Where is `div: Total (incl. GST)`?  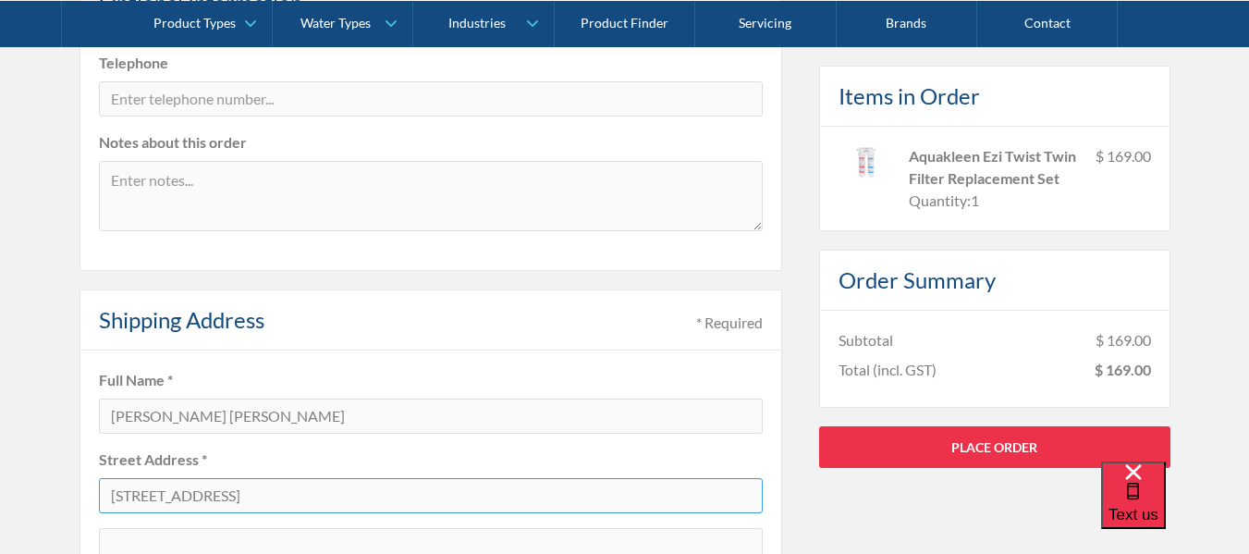 div: Total (incl. GST) is located at coordinates (887, 369).